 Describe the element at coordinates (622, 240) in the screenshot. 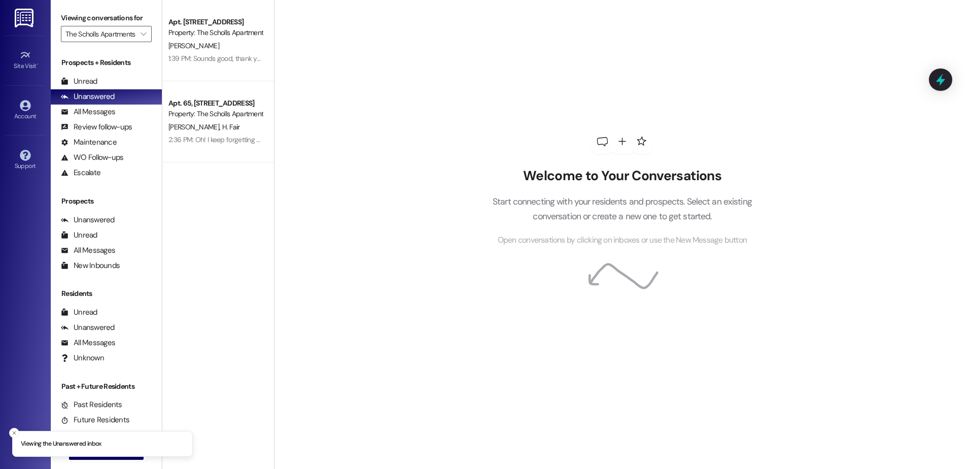

I see `span: Open conversations by clicking on inboxes or use the New Message button` at that location.